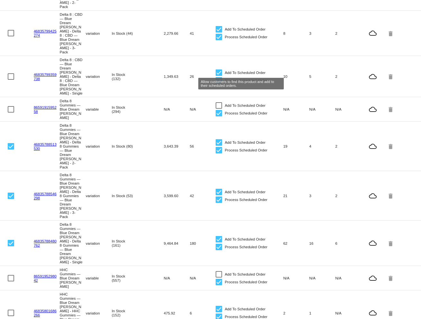 The height and width of the screenshot is (319, 421). Describe the element at coordinates (296, 146) in the screenshot. I see `mat-cell: 19` at that location.